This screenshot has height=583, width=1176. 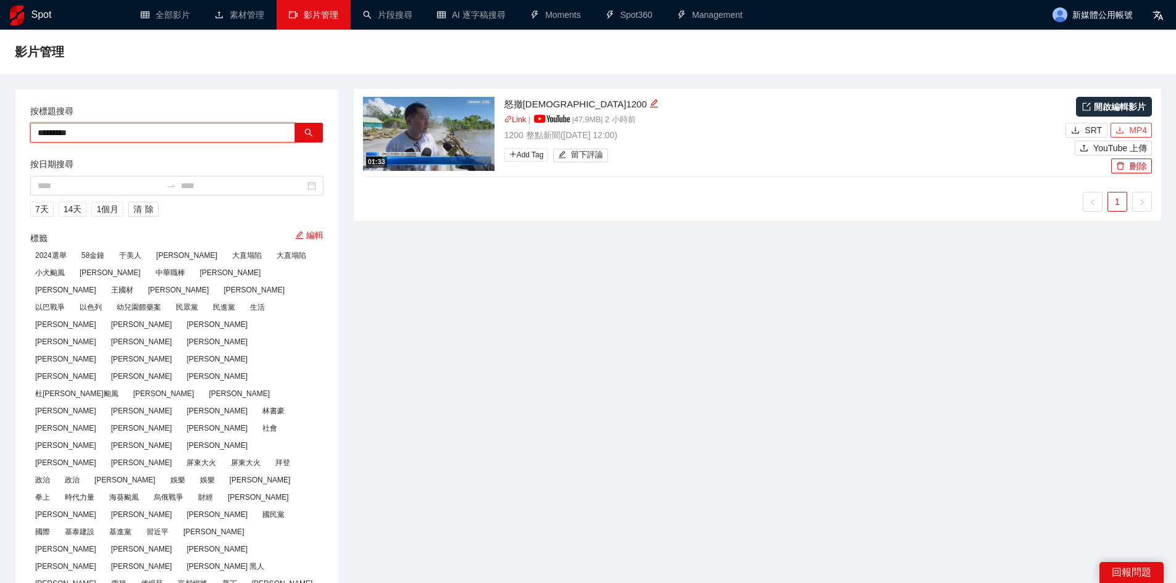 What do you see at coordinates (80, 497) in the screenshot?
I see `span: 時代力量` at bounding box center [80, 497].